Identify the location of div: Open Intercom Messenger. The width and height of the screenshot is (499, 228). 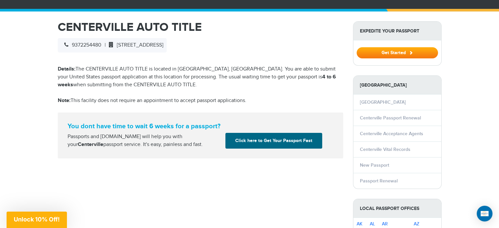
(485, 214).